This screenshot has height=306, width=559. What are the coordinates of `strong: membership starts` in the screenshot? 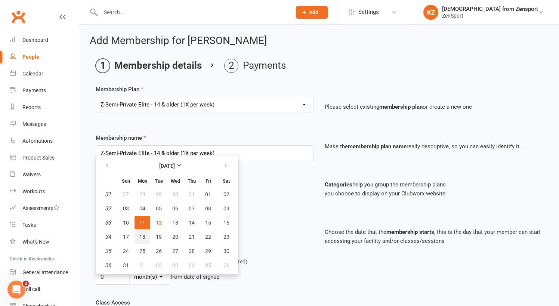 It's located at (410, 232).